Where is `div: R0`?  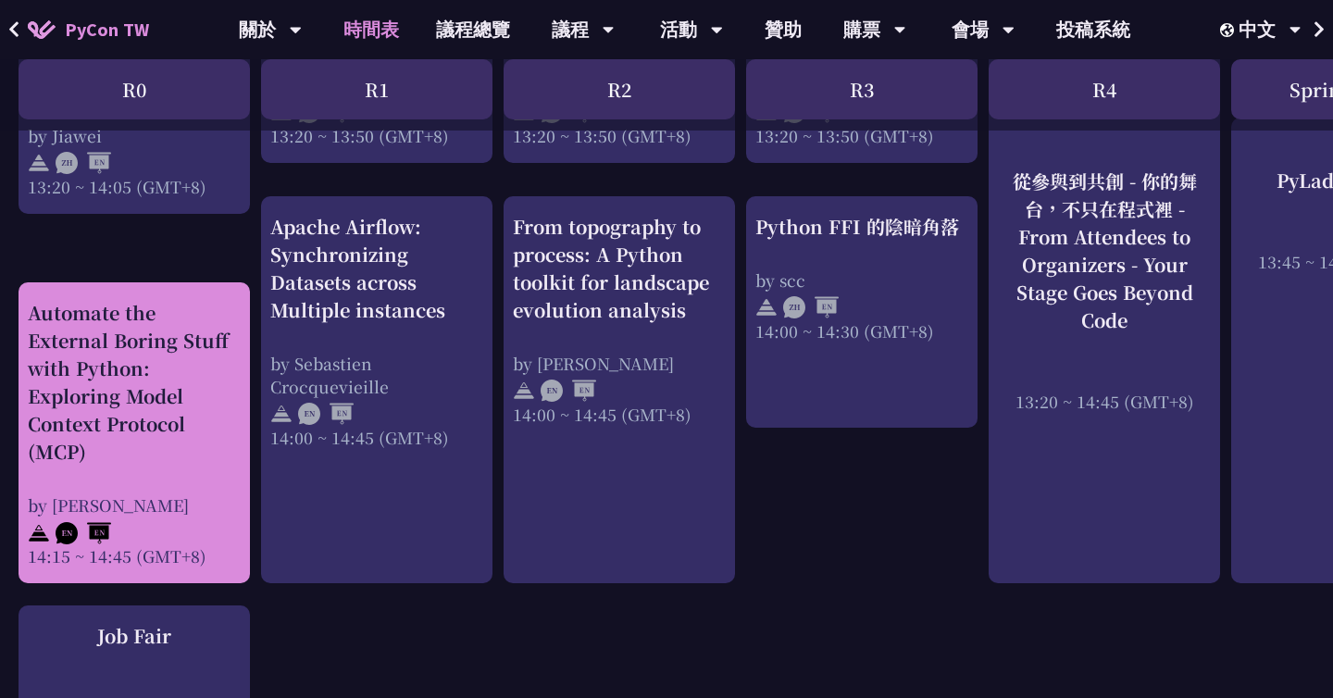
div: R0 is located at coordinates (134, 89).